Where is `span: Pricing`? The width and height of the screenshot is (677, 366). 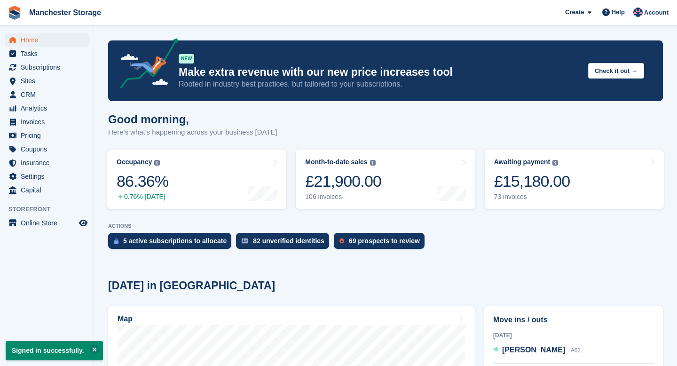 span: Pricing is located at coordinates (49, 135).